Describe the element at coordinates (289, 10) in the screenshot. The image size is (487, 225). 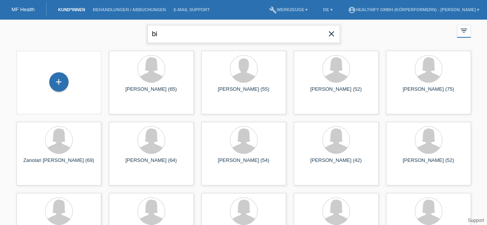
I see `a: buildWerkzeuge ▾` at that location.